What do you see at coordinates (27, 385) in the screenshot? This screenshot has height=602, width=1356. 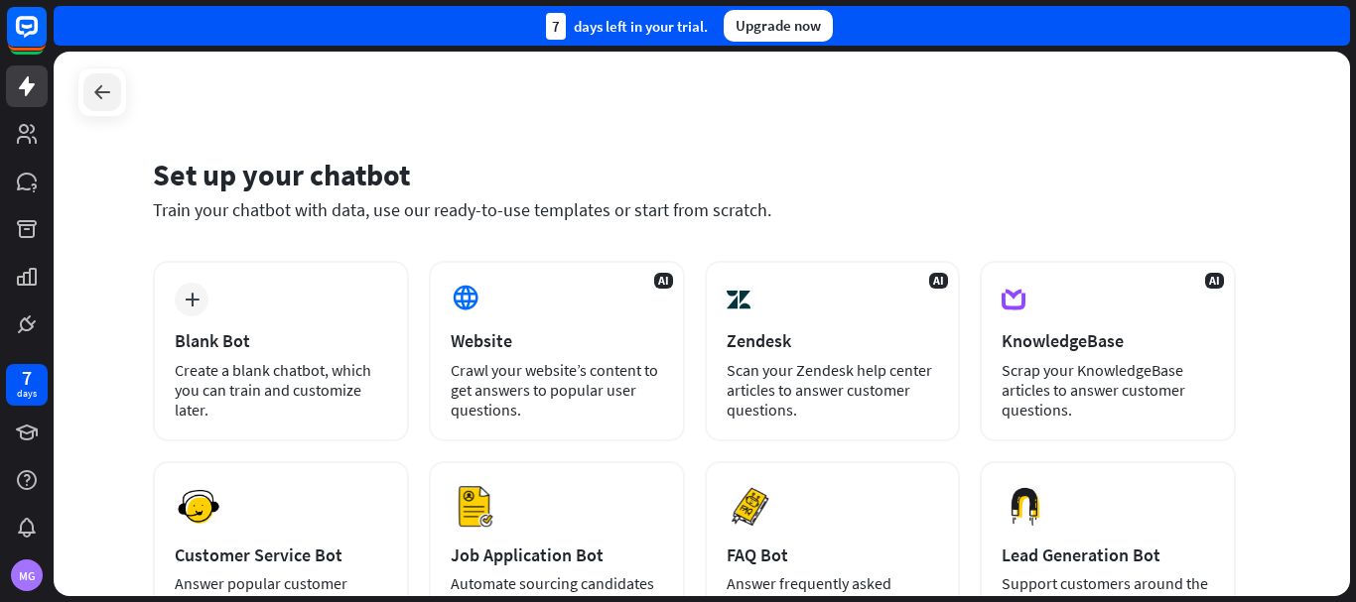 I see `a: 7 days` at bounding box center [27, 385].